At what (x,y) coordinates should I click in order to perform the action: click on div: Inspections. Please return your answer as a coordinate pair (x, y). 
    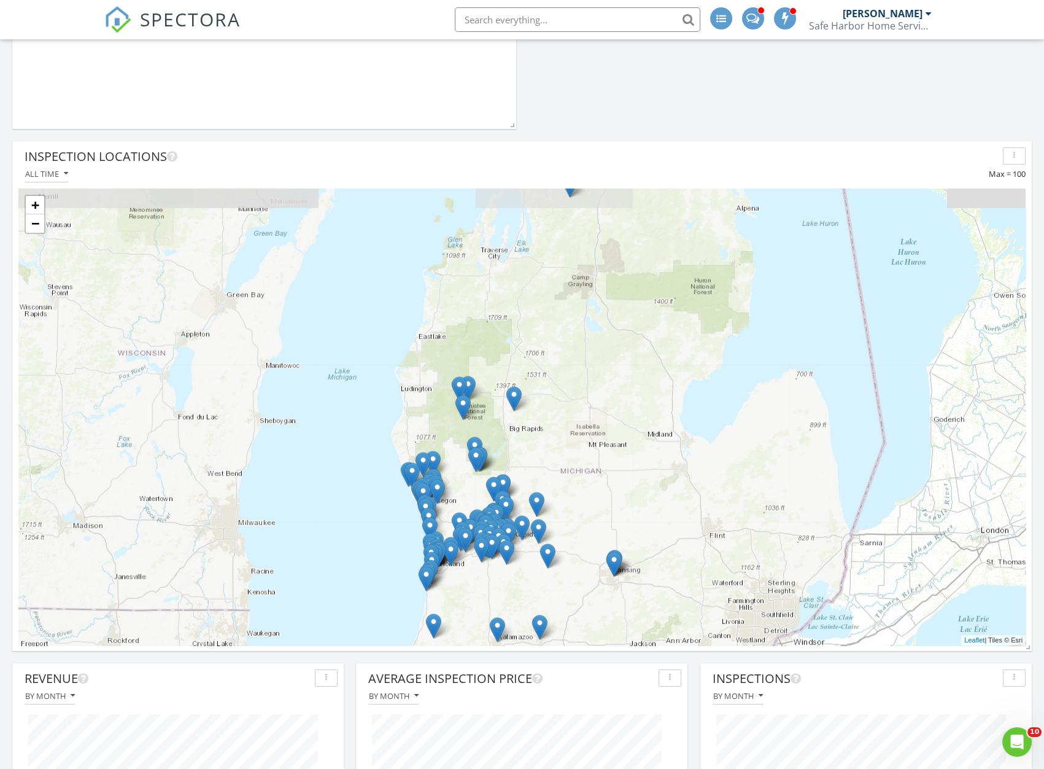
    Looking at the image, I should click on (855, 678).